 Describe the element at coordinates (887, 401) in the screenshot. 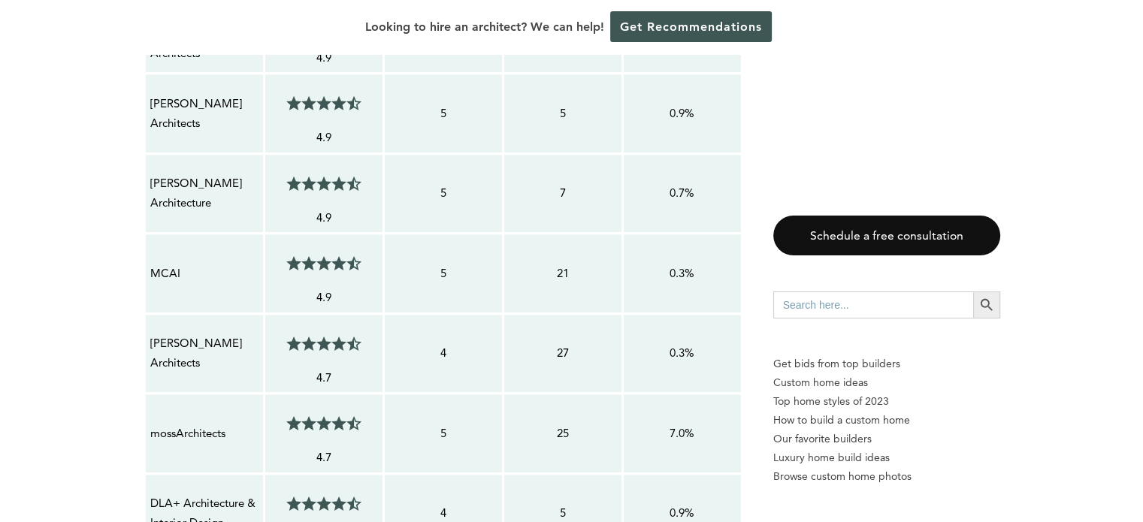

I see `p: Top home styles of 2023` at that location.